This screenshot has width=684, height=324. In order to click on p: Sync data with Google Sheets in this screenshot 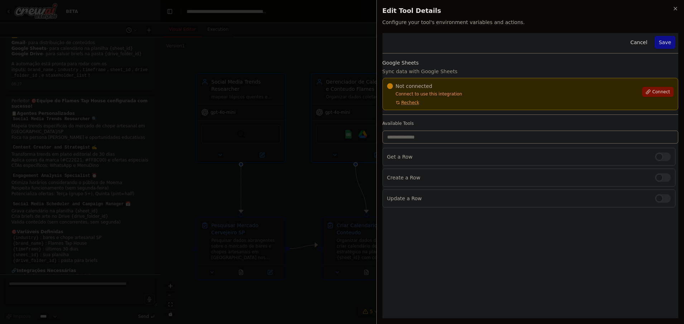, I will do `click(531, 71)`.